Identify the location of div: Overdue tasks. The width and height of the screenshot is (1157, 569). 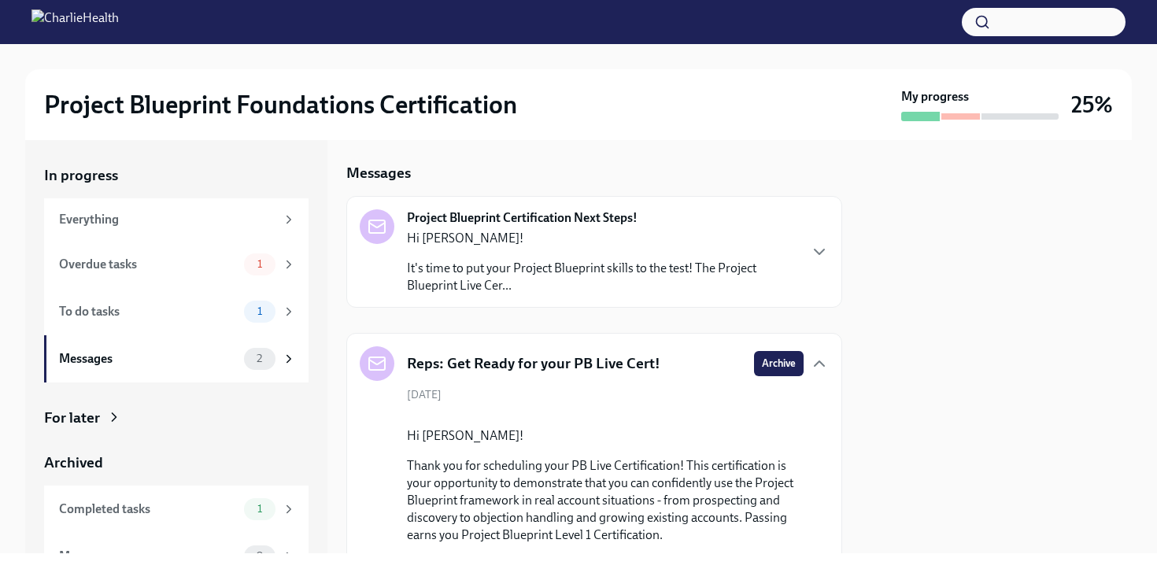
(148, 265).